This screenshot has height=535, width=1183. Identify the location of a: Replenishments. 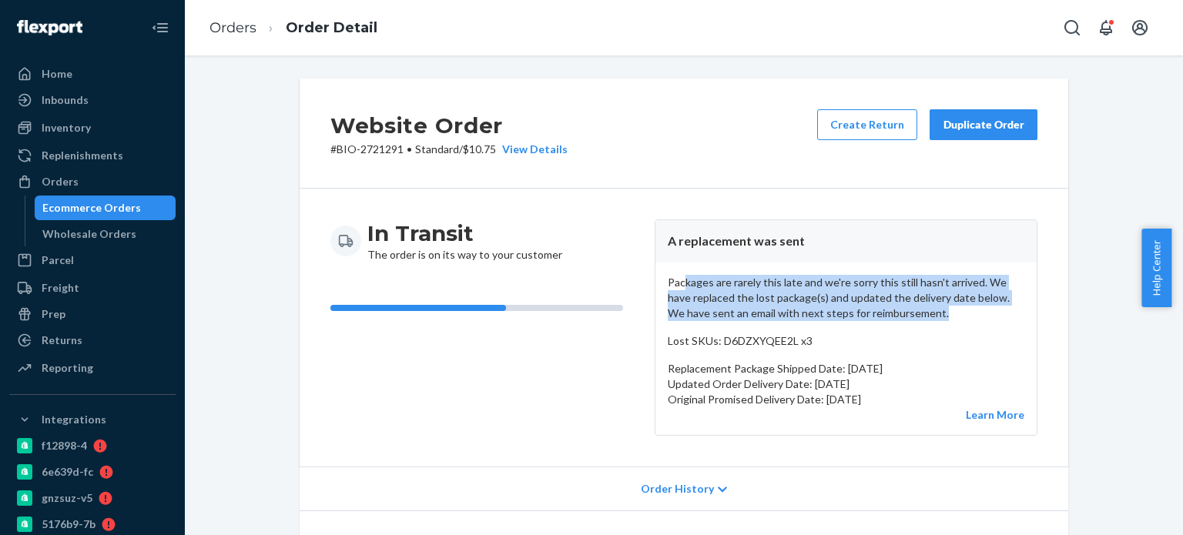
(92, 156).